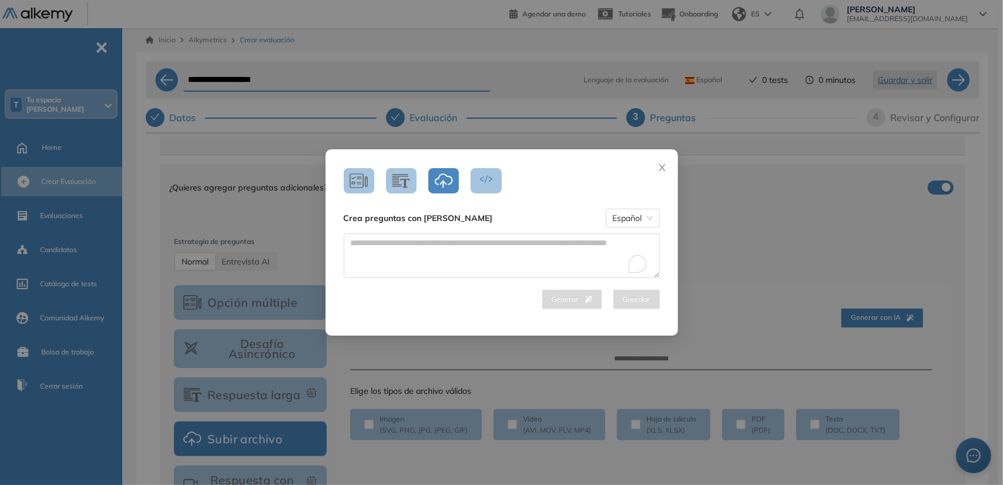 This screenshot has width=1003, height=485. Describe the element at coordinates (662, 168) in the screenshot. I see `span: close` at that location.